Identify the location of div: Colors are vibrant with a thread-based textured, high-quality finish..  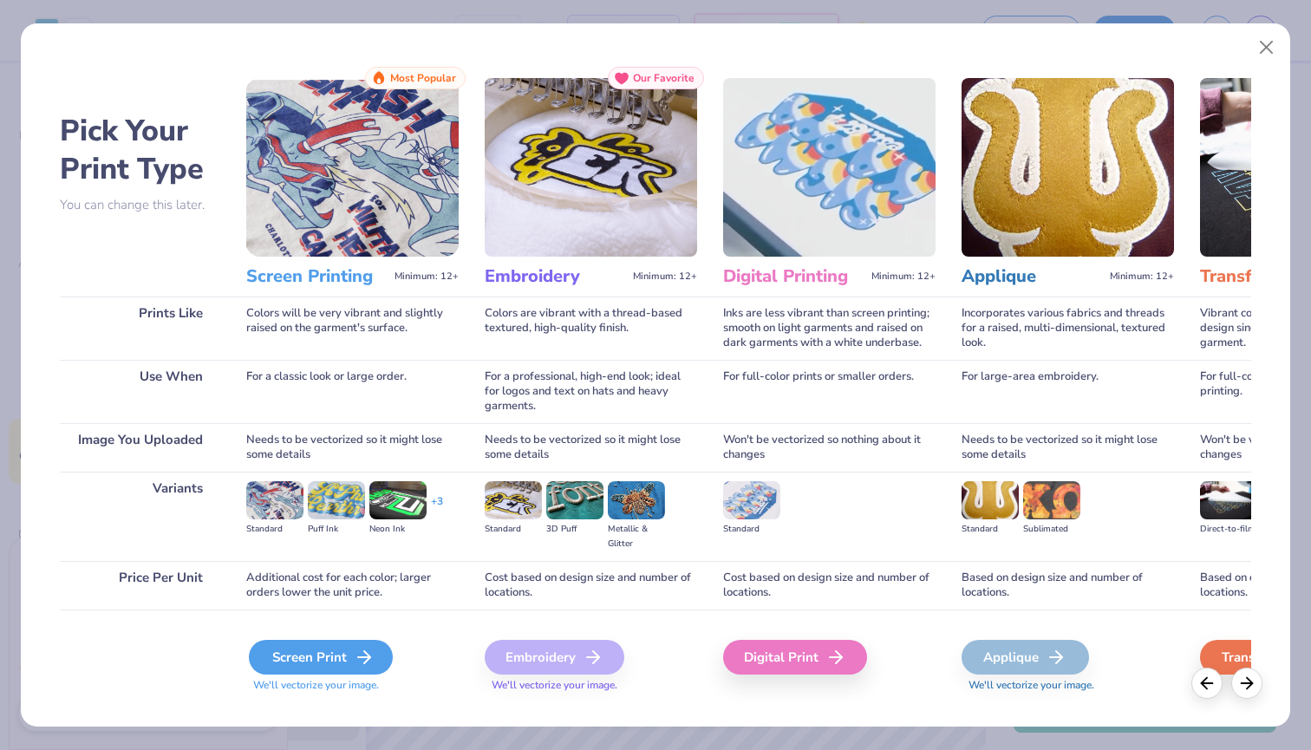
(591, 328).